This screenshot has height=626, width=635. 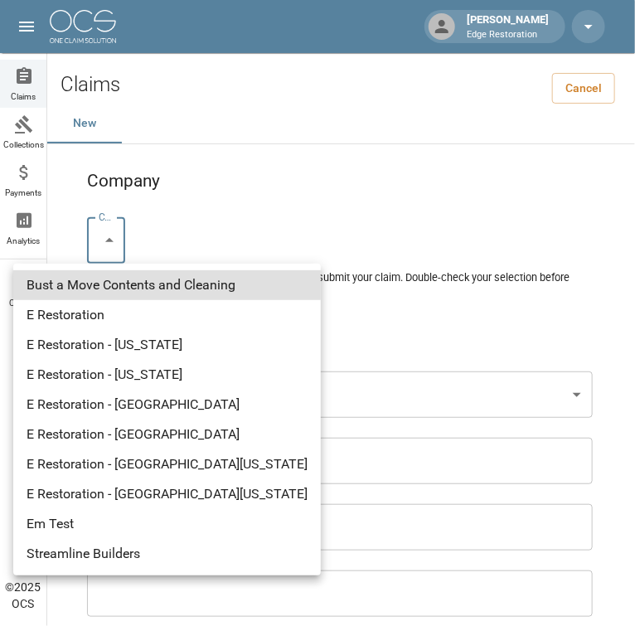 What do you see at coordinates (167, 554) in the screenshot?
I see `li: Streamline Builders` at bounding box center [167, 554].